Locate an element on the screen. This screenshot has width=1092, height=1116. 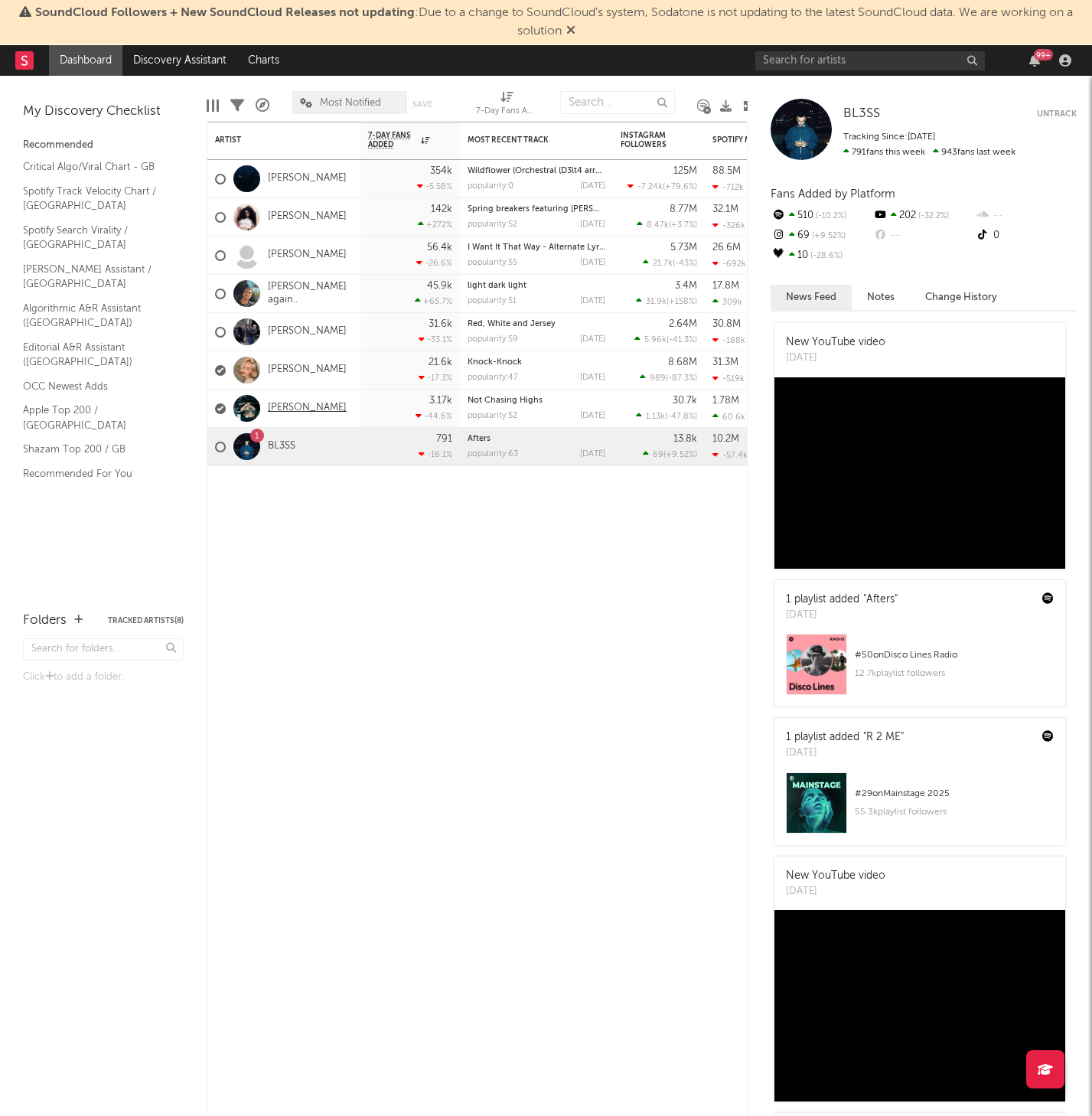
div: 30.7k is located at coordinates (685, 400).